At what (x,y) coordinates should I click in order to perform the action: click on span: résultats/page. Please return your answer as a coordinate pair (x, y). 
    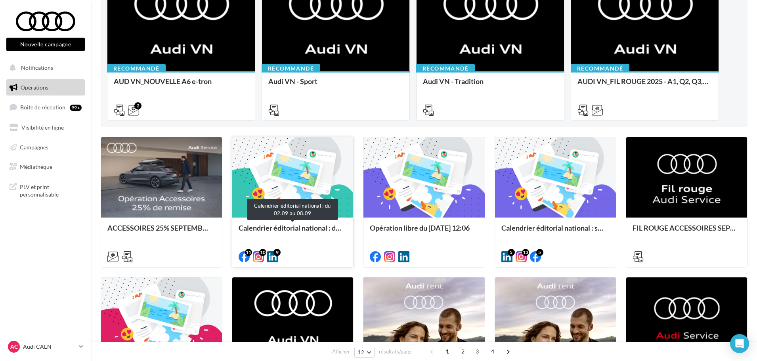
    Looking at the image, I should click on (395, 351).